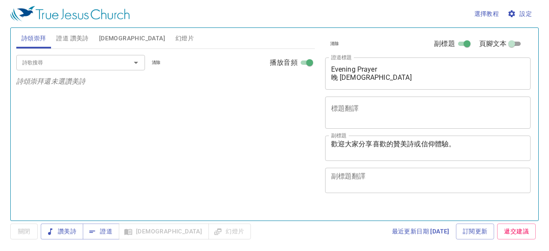  Describe the element at coordinates (475, 231) in the screenshot. I see `a: 訂閱更新` at that location.